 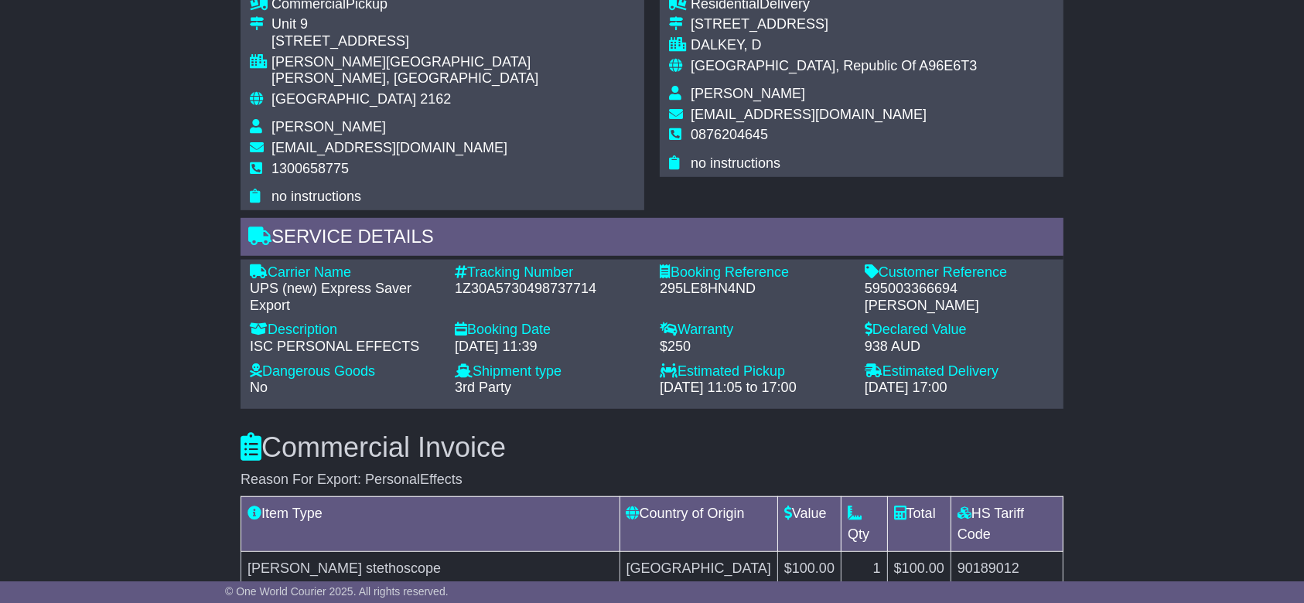 What do you see at coordinates (919, 524) in the screenshot?
I see `td: Total` at bounding box center [919, 524].